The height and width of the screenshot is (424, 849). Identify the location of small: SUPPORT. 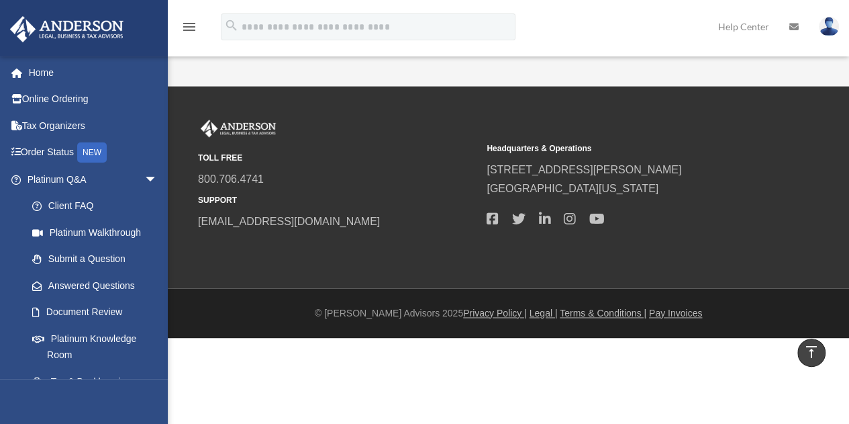
(338, 200).